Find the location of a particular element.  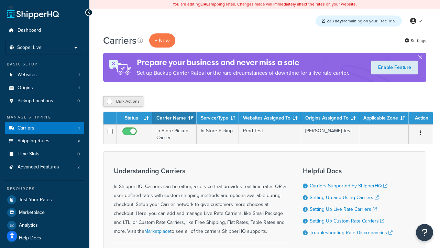

a: Test Your Rates is located at coordinates (45, 200).